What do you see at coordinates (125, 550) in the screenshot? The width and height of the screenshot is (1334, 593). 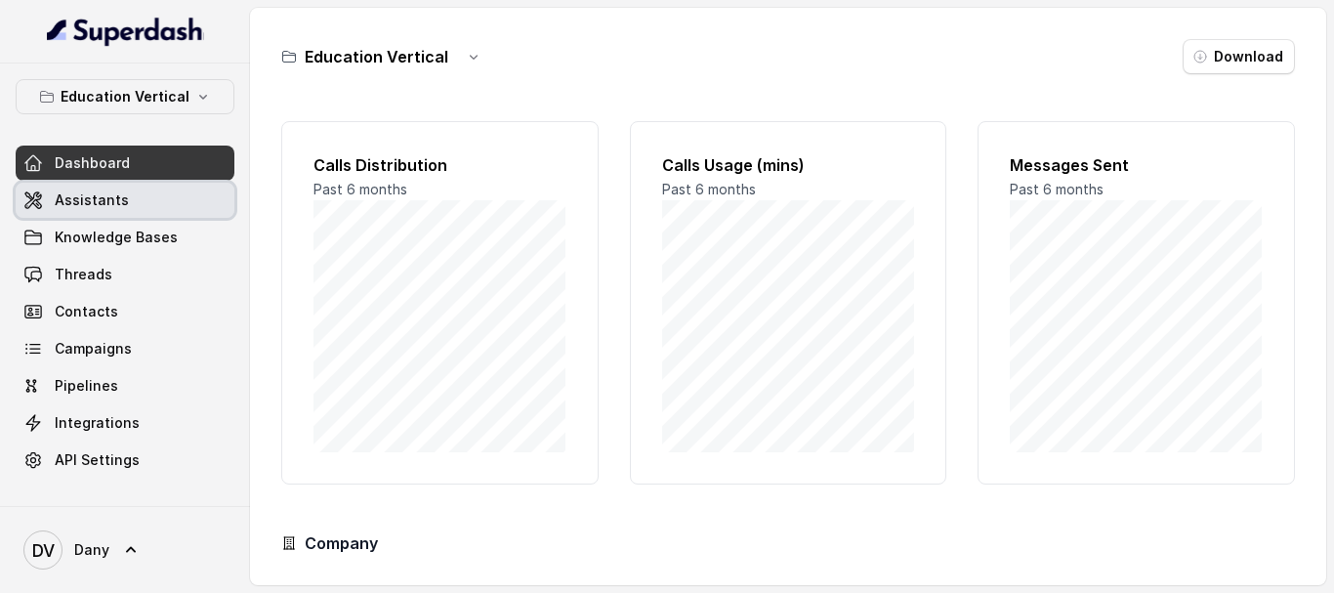 I see `a: Dany` at bounding box center [125, 550].